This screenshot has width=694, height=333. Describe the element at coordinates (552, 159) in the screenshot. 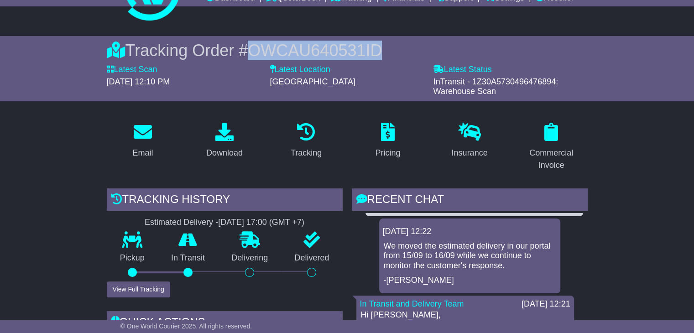

I see `div: Commercial Invoice` at that location.